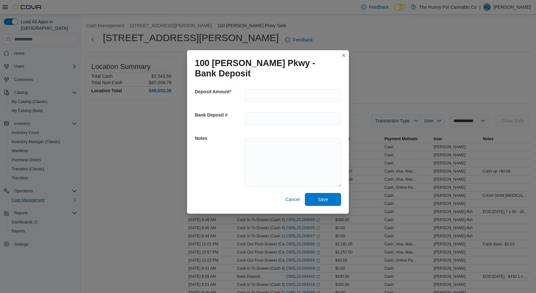  Describe the element at coordinates (344, 55) in the screenshot. I see `button: Closes this modal window` at that location.